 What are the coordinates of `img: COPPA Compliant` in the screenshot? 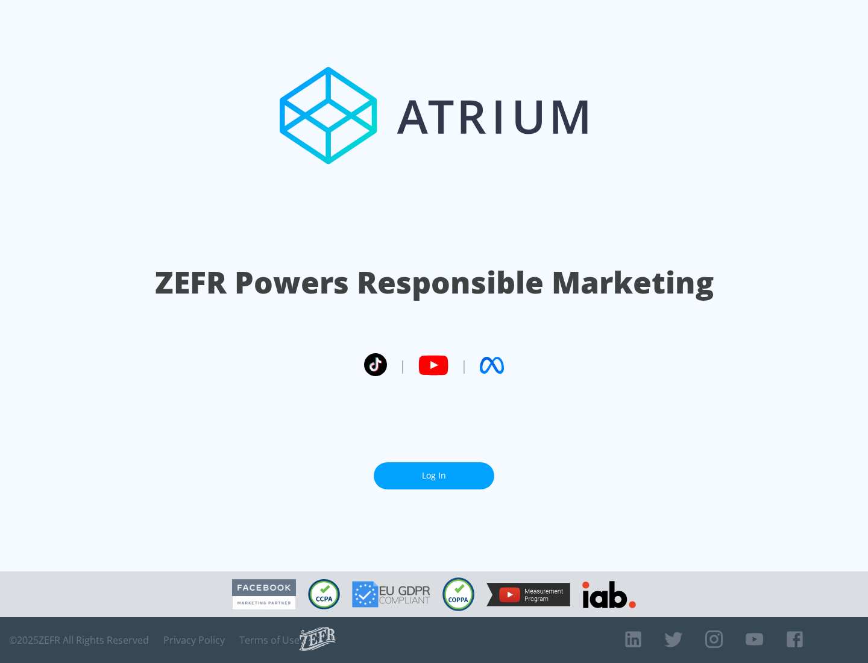 It's located at (458, 594).